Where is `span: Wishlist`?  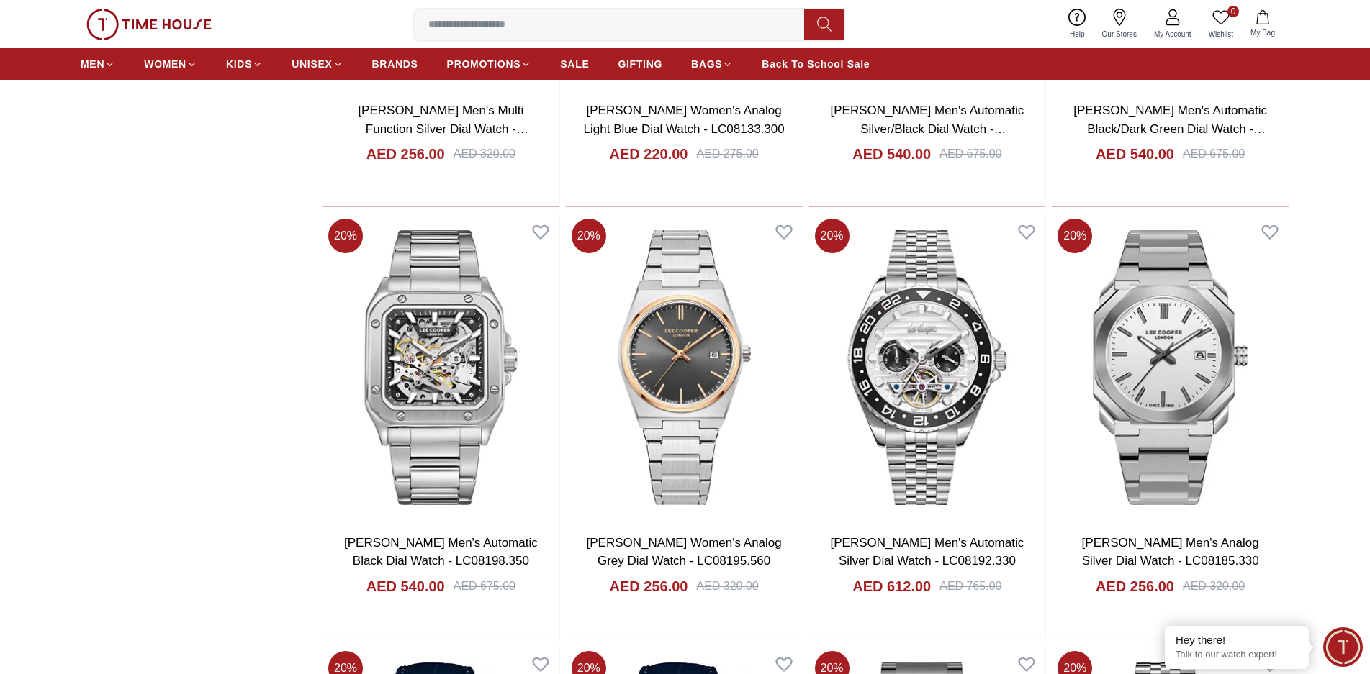 span: Wishlist is located at coordinates (1221, 34).